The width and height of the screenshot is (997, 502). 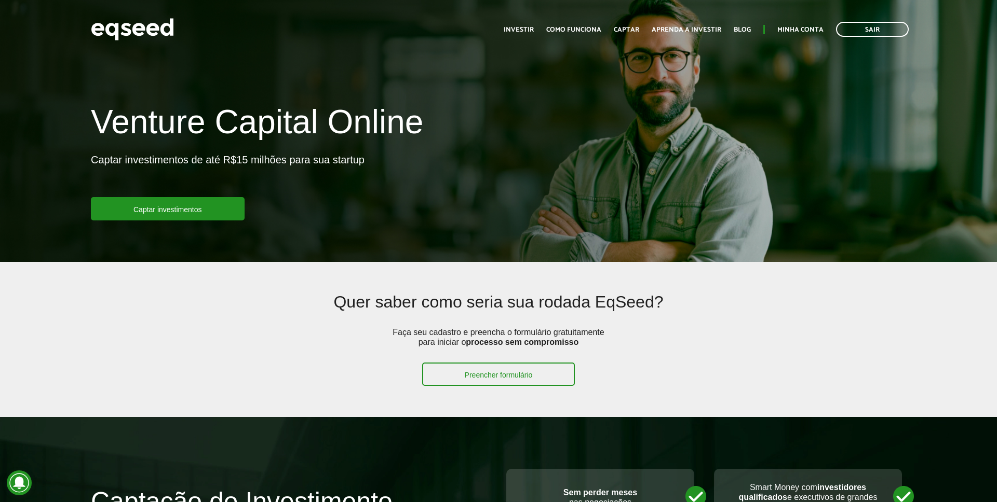 I want to click on a: Preencher formulário, so click(x=498, y=374).